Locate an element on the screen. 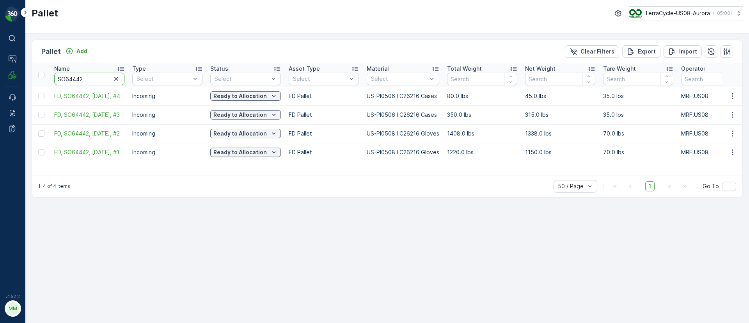  a: FD, SO64442, 10/13/25, #4 is located at coordinates (89, 96).